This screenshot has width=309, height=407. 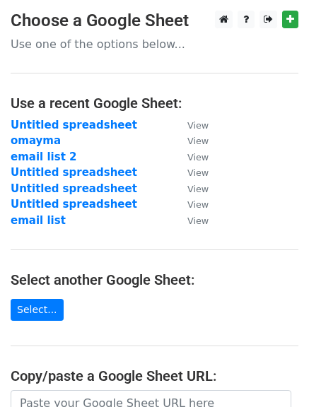 I want to click on h4: Select another Google Sheet:, so click(x=154, y=280).